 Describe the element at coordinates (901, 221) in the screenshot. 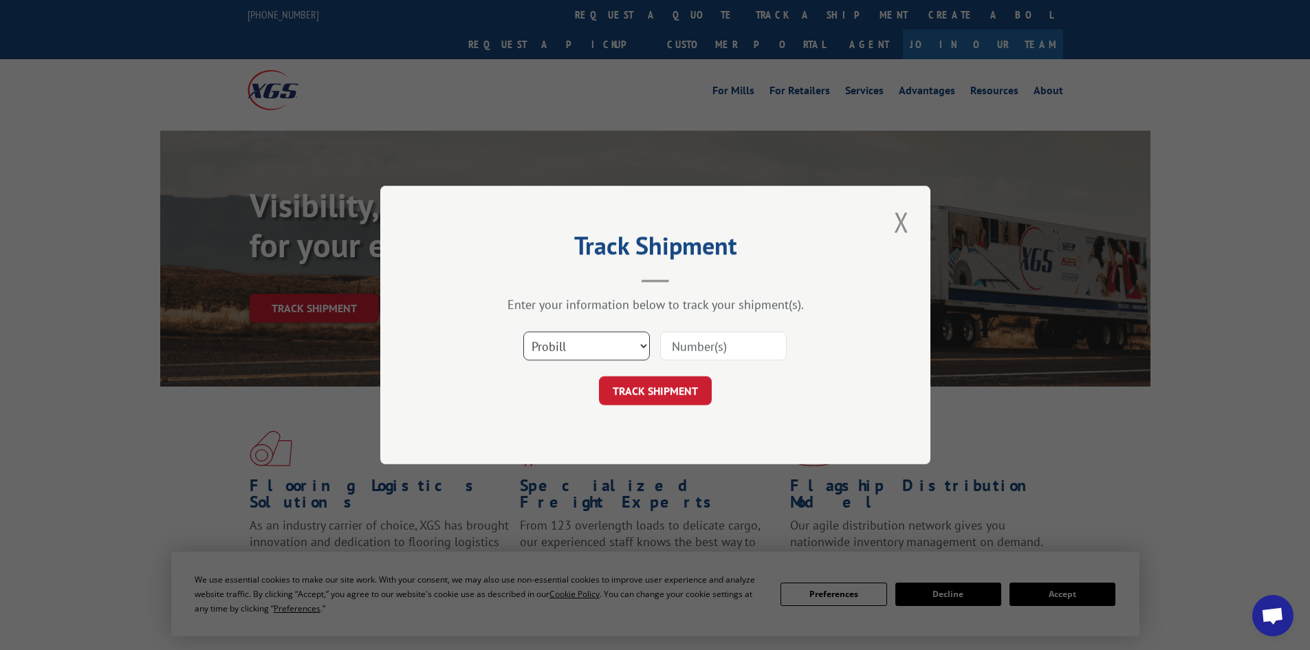

I see `button: Close modal` at that location.